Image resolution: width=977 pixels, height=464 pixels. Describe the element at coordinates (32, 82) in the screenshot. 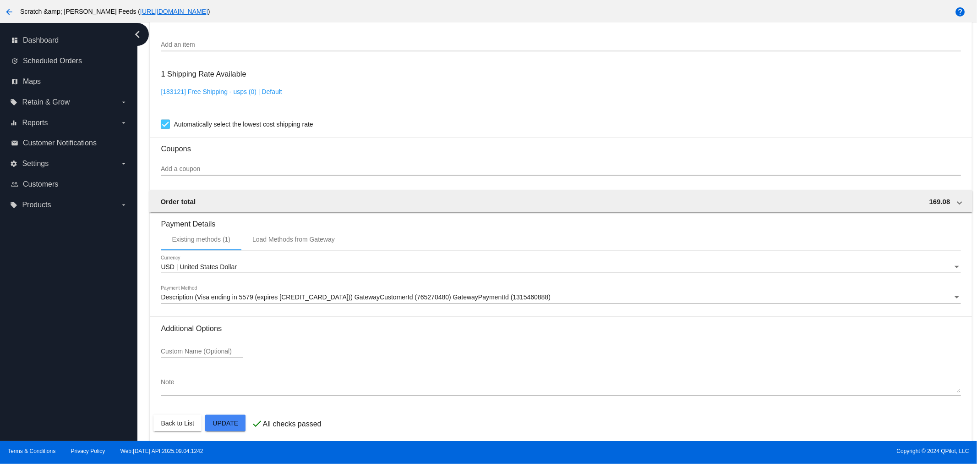

I see `span: Maps` at that location.